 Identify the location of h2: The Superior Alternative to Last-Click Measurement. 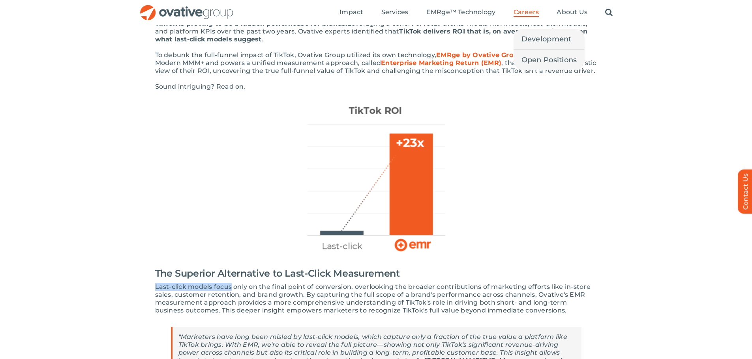
(376, 274).